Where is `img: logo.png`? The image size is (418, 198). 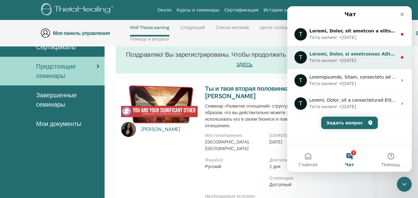 img: logo.png is located at coordinates (78, 10).